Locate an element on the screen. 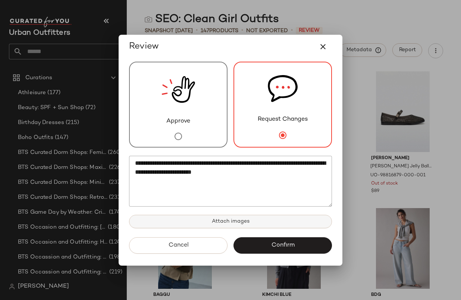 This screenshot has height=300, width=461. button: Cancel is located at coordinates (178, 245).